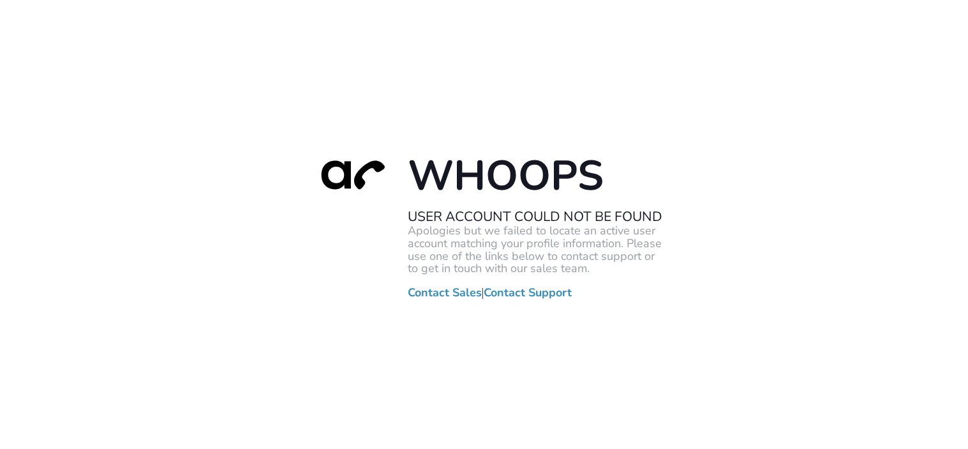  What do you see at coordinates (536, 250) in the screenshot?
I see `p: Apologies but we failed to locate an active user account matching your profile information. Pleas...` at bounding box center [536, 250].